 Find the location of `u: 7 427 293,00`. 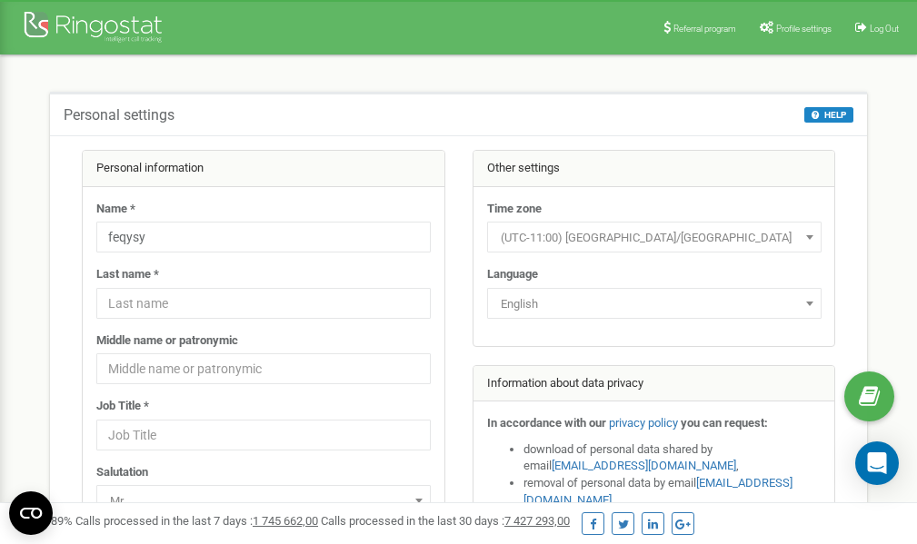

u: 7 427 293,00 is located at coordinates (537, 521).